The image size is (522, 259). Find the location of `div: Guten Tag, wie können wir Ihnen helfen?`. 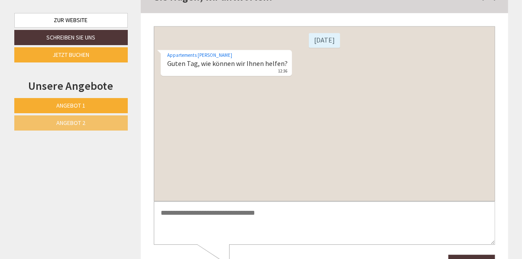

div: Guten Tag, wie können wir Ihnen helfen? is located at coordinates (72, 37).